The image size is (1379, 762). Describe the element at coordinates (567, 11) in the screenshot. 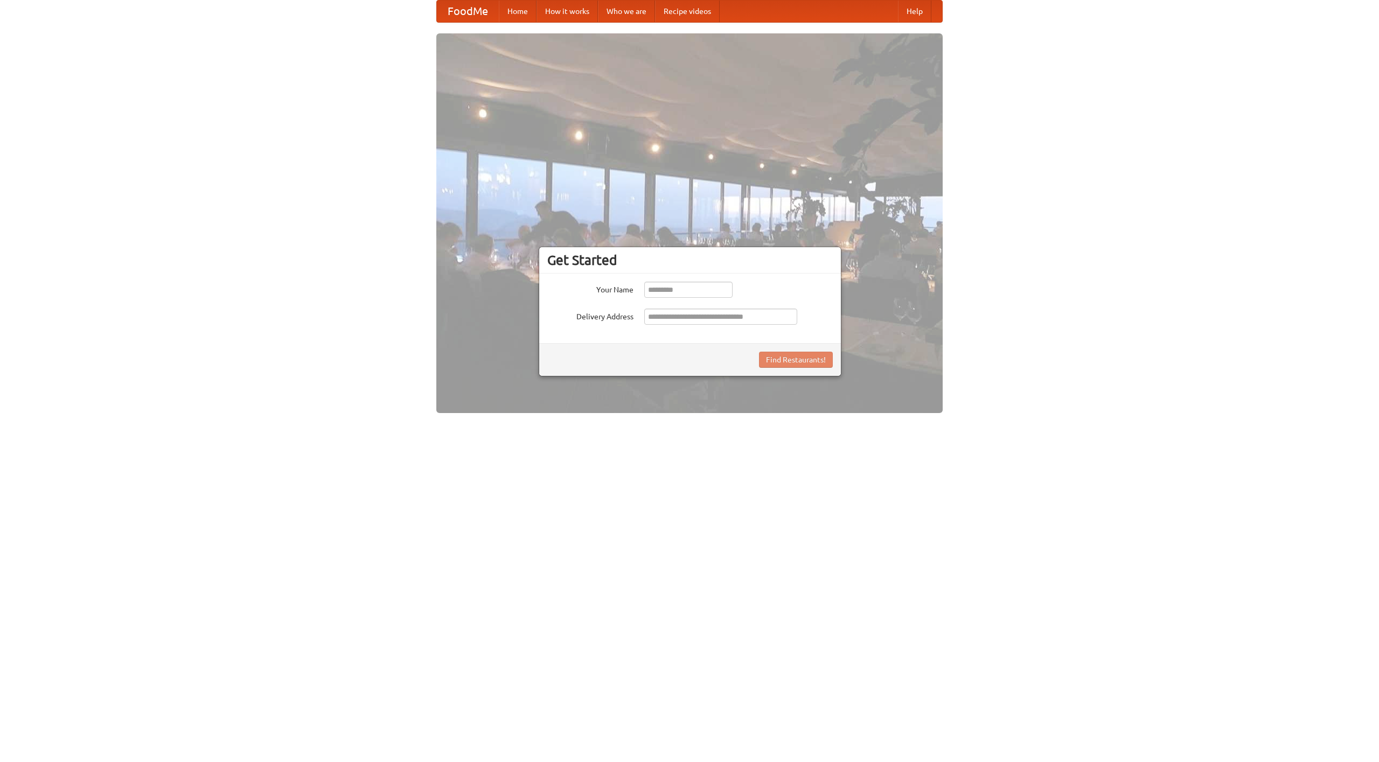

I see `a: How it works` at that location.